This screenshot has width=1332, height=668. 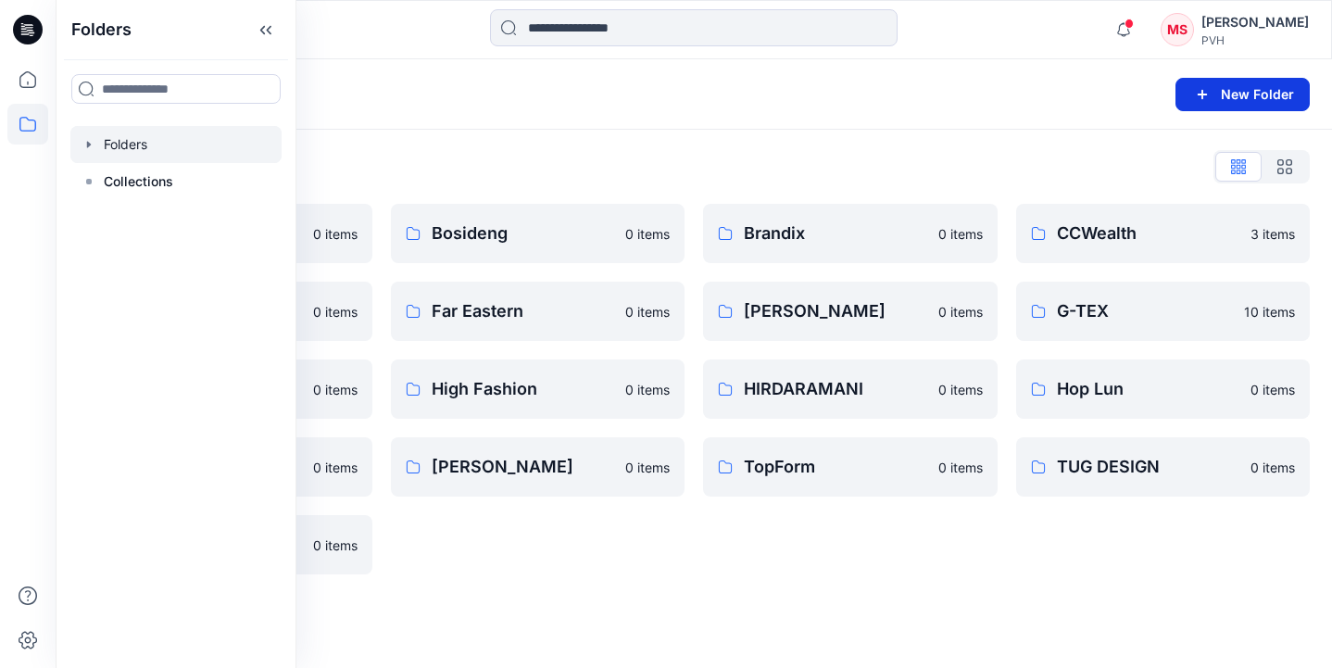 What do you see at coordinates (1273, 233) in the screenshot?
I see `p: 3 items` at bounding box center [1273, 233].